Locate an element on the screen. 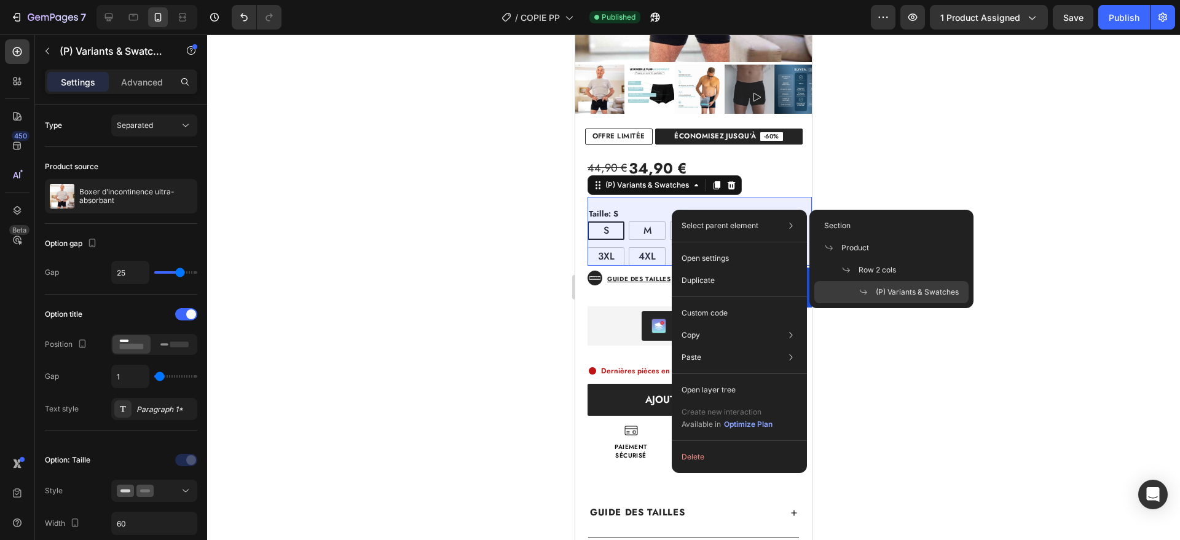 This screenshot has height=540, width=1180. div: Product source is located at coordinates (71, 167).